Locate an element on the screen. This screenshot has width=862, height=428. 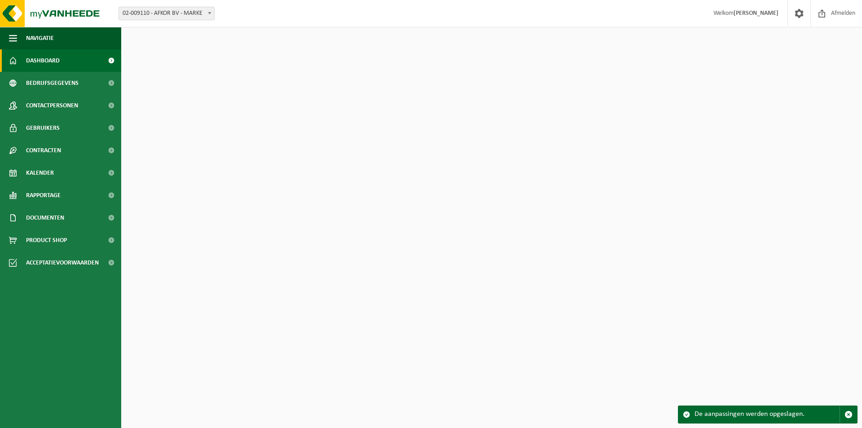
span: Dashboard is located at coordinates (43, 61).